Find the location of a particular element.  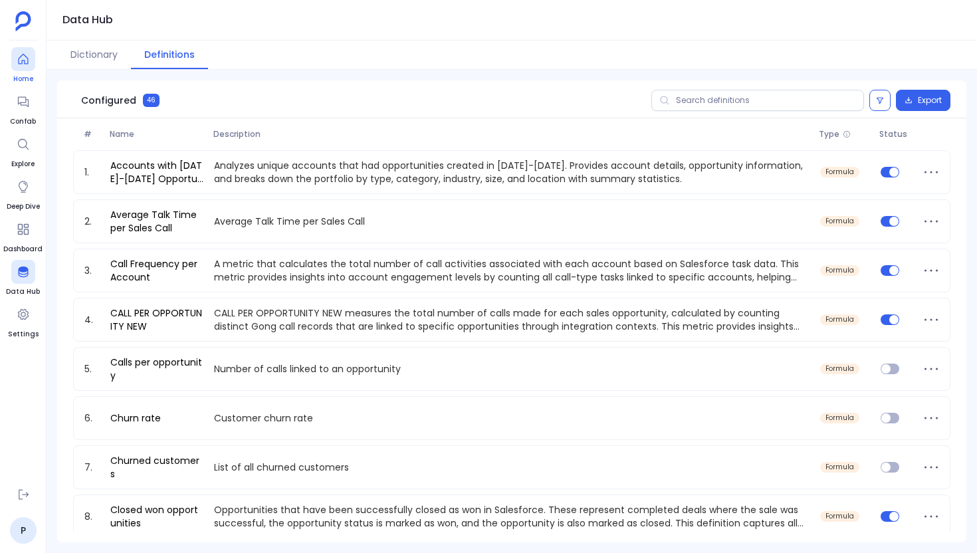

a: Average Talk Time per Sales Call is located at coordinates (157, 221).